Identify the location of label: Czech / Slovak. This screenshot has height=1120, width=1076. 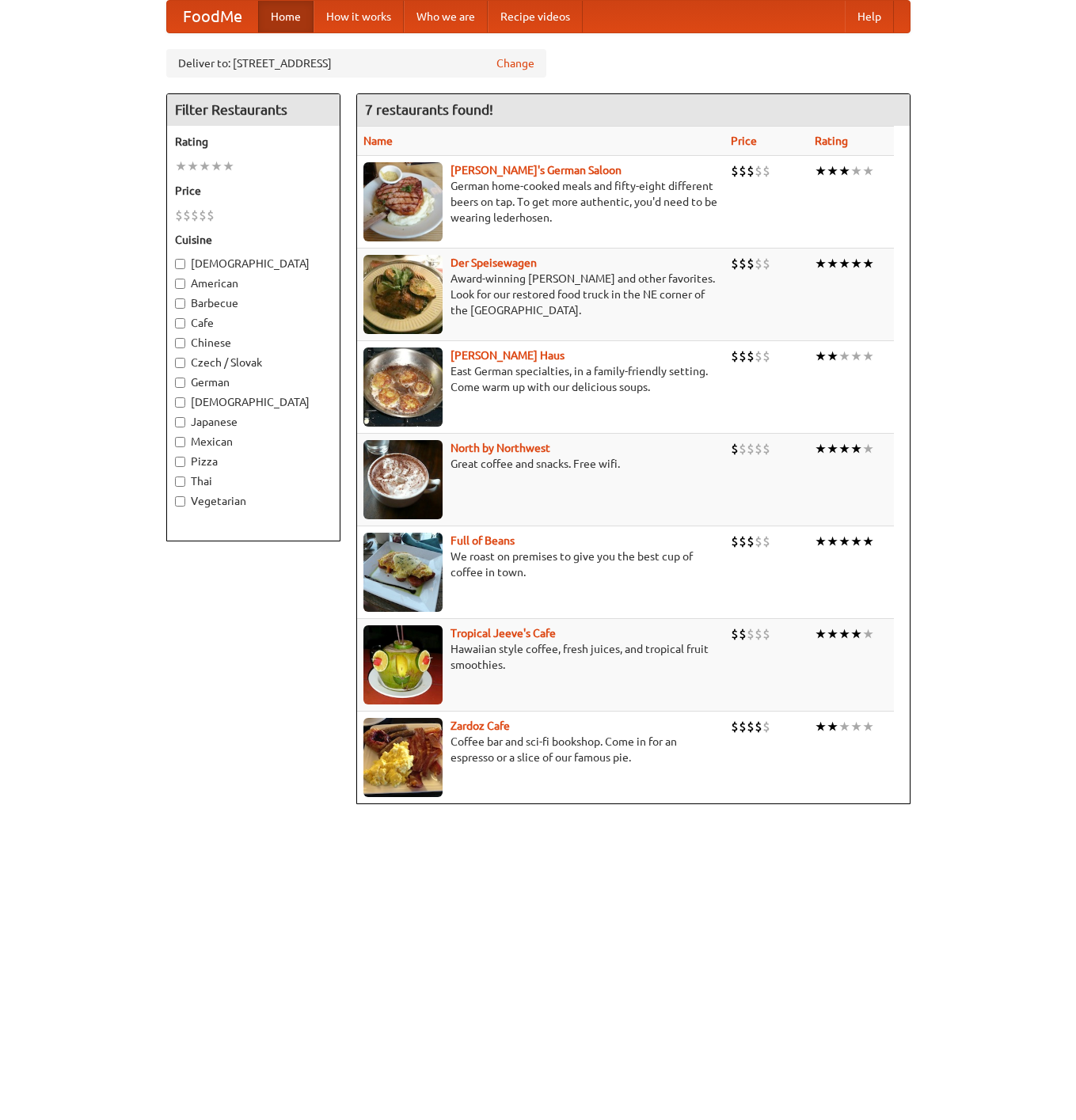
(253, 362).